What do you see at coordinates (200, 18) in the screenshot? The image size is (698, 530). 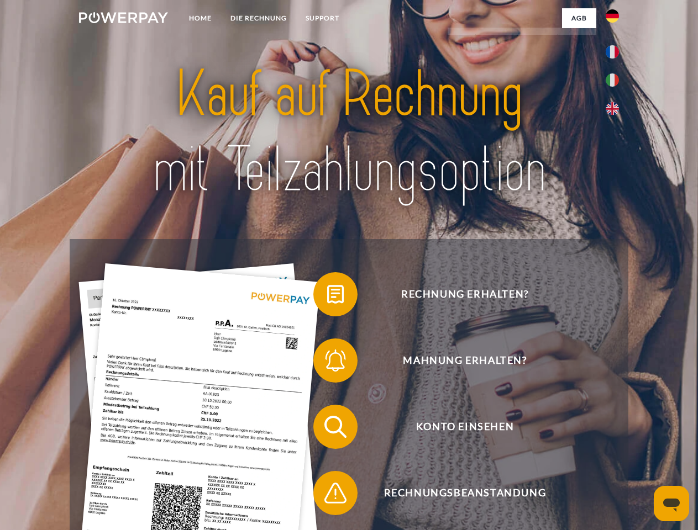 I see `a: Home` at bounding box center [200, 18].